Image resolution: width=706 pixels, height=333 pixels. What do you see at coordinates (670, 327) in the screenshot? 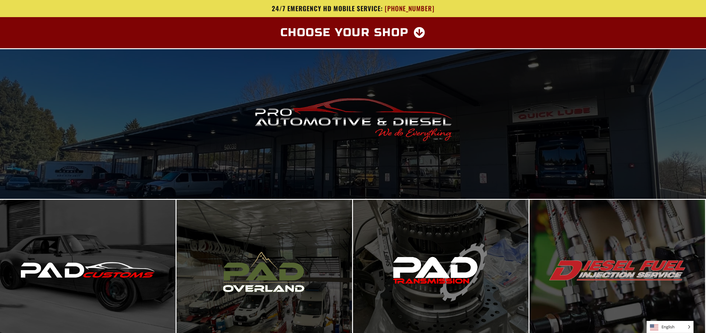
I see `span: English` at bounding box center [670, 327].